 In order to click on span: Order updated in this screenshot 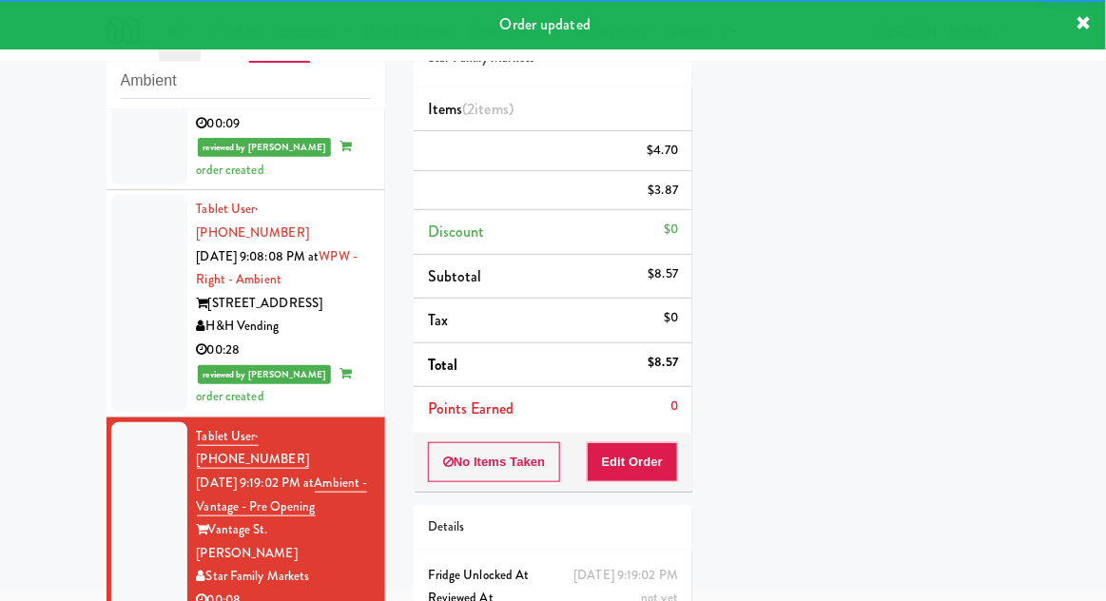, I will do `click(545, 24)`.